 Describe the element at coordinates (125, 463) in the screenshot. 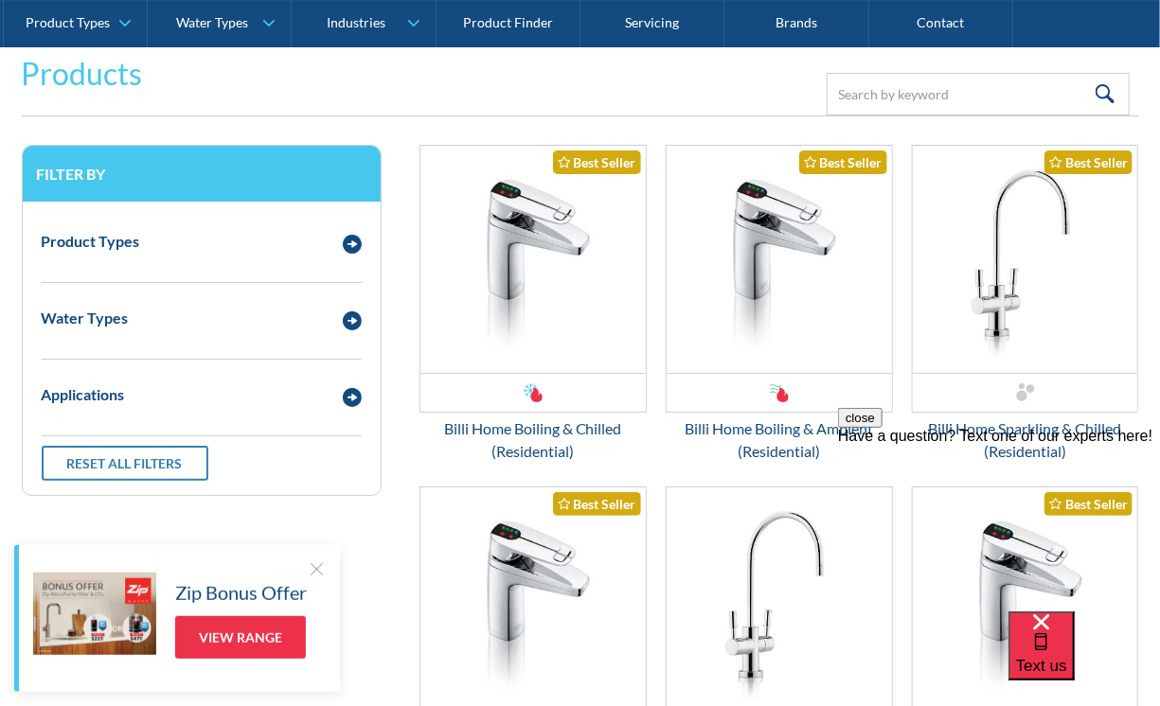

I see `a: Reset all filters` at that location.